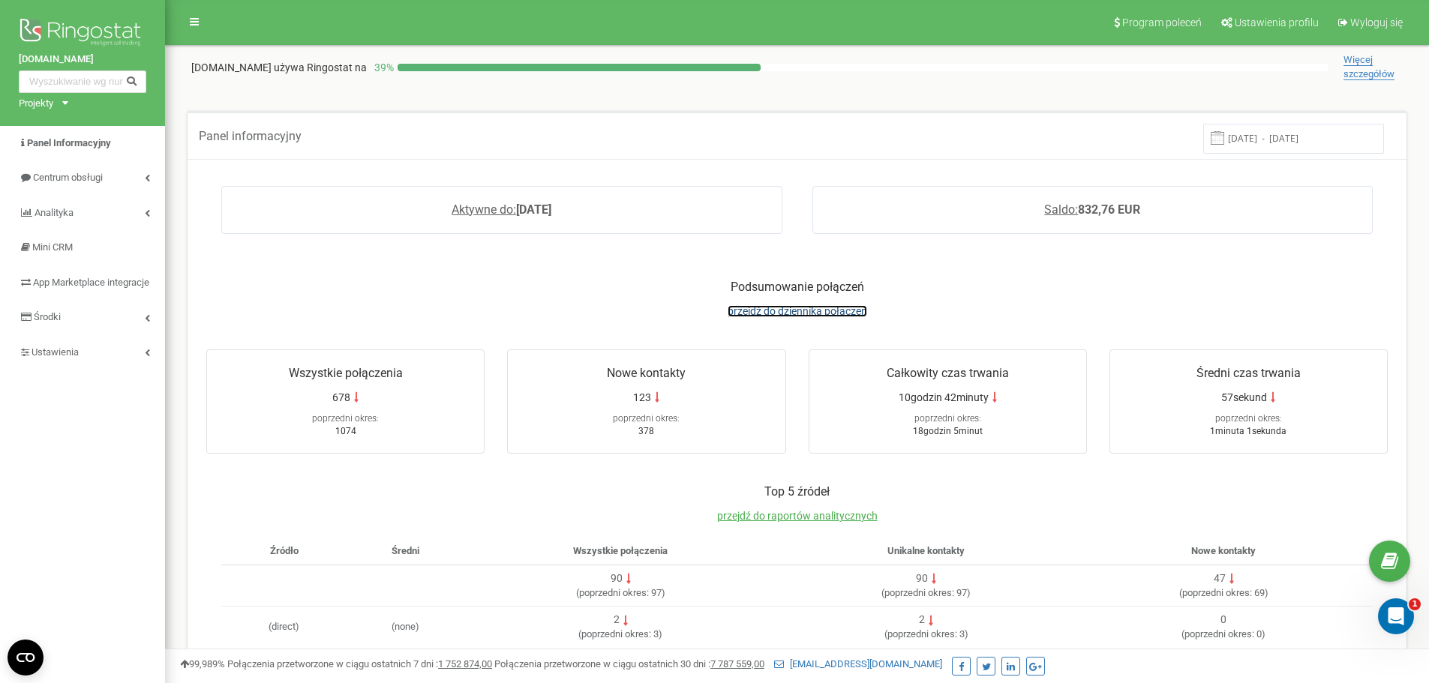 The image size is (1429, 683). Describe the element at coordinates (1248, 373) in the screenshot. I see `span: Średni czas trwania` at that location.